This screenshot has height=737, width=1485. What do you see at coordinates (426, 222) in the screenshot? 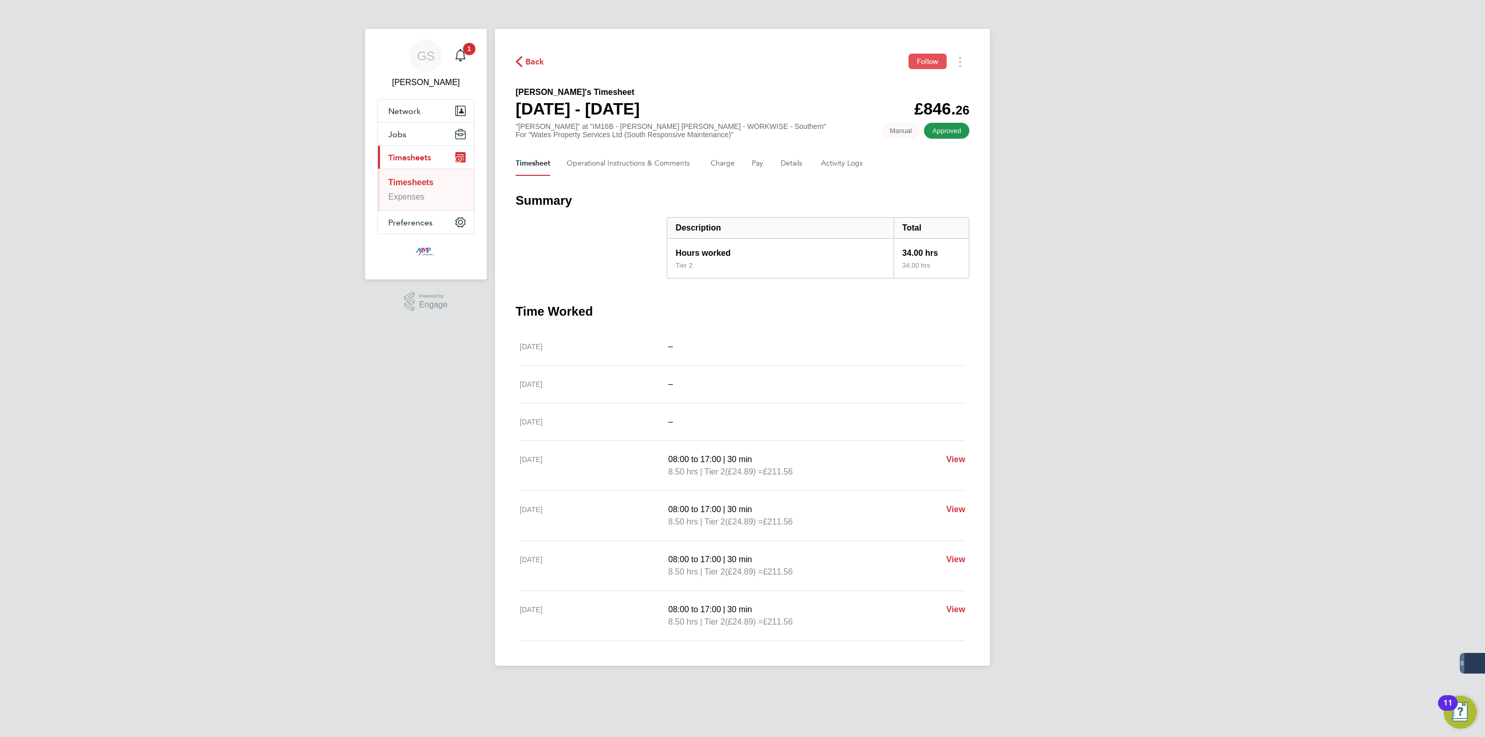
I see `button: Preferences` at bounding box center [426, 222].